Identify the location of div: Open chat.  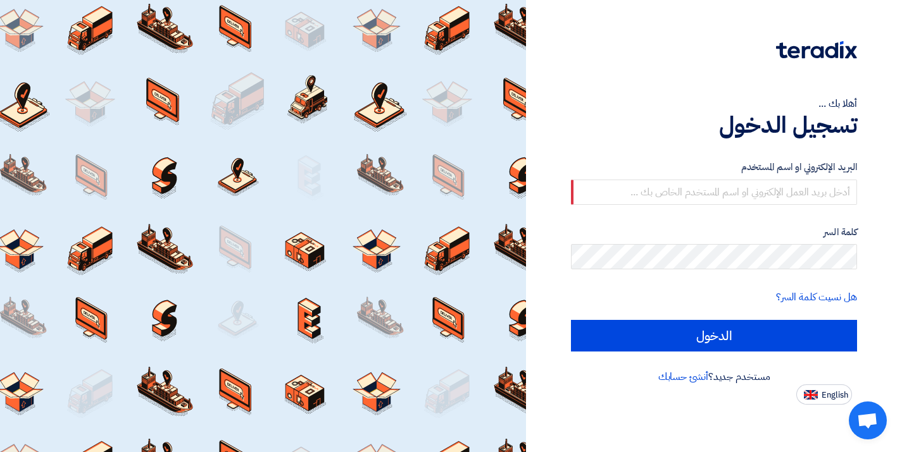
(867, 421).